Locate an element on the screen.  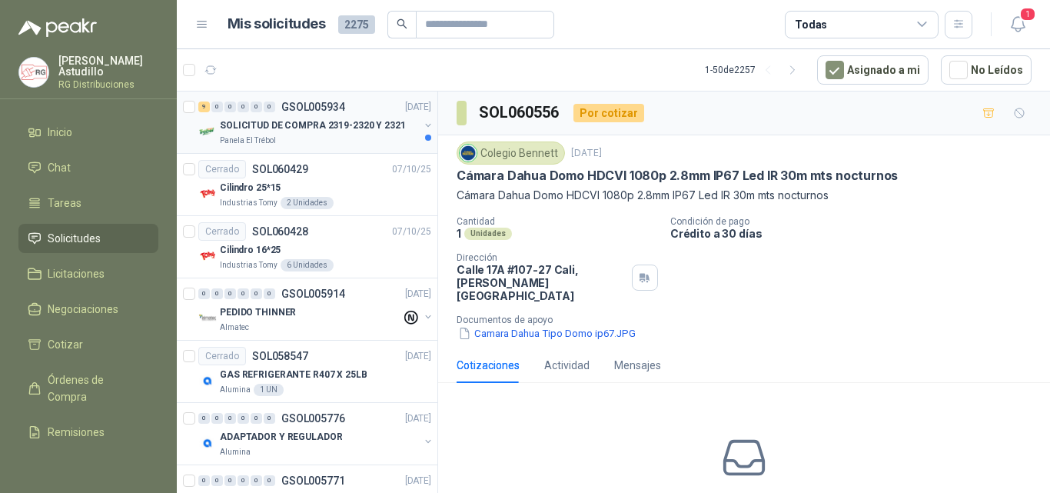
span: Órdenes de Compra is located at coordinates (95, 388).